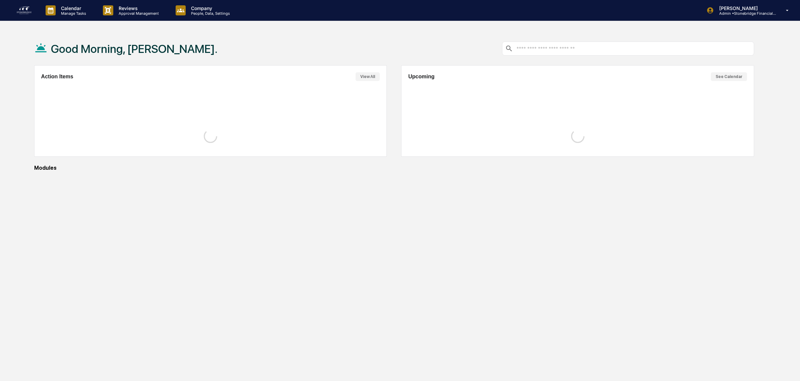 The image size is (800, 381). Describe the element at coordinates (368, 77) in the screenshot. I see `button: View All` at that location.